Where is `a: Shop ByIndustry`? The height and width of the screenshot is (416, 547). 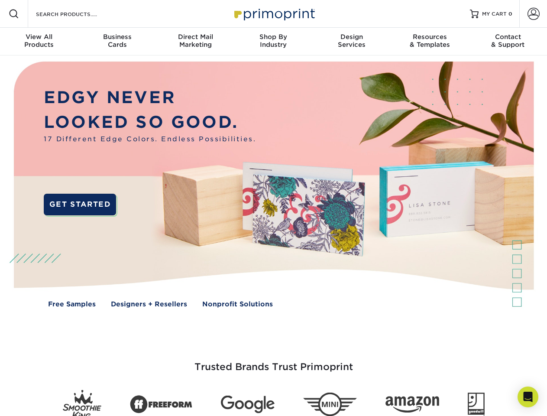 a: Shop ByIndustry is located at coordinates (273, 42).